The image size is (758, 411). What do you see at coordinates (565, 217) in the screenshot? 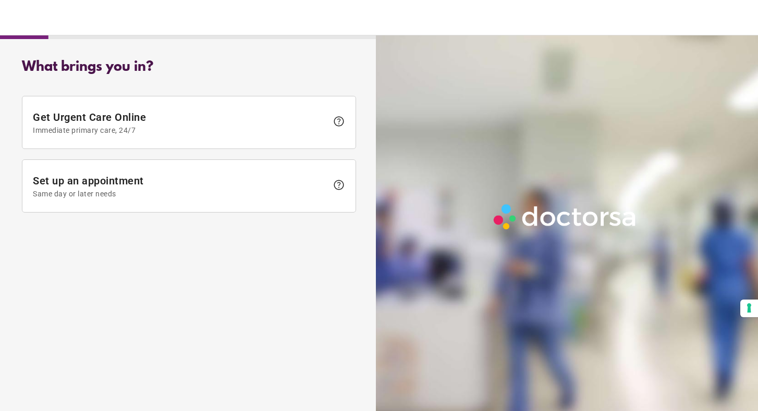
I see `img: Logo-Doctorsa-trans-White-partial-flat.png` at bounding box center [565, 217].